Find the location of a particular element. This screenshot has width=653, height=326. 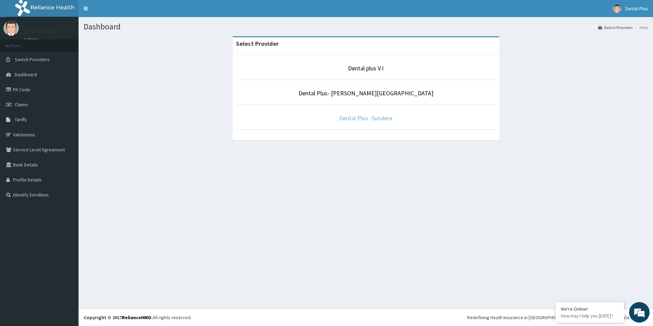

span: Dental Plus is located at coordinates (637, 9).